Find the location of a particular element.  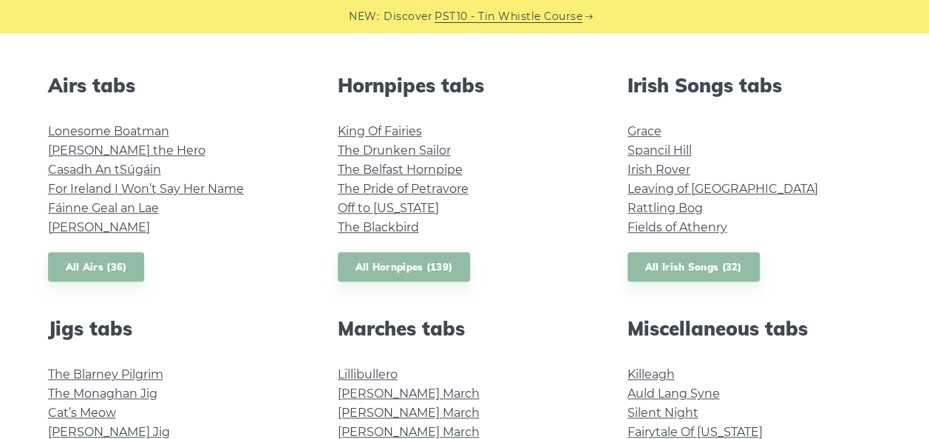

a: Fáinne Geal an Lae is located at coordinates (103, 208).